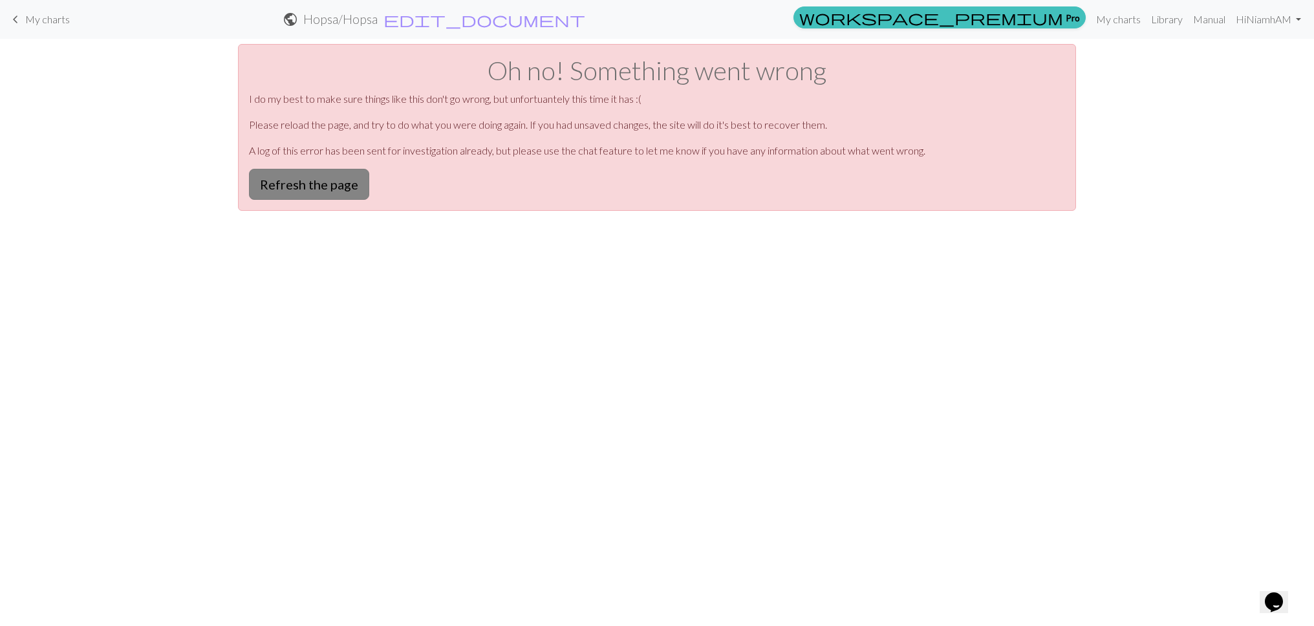 This screenshot has width=1314, height=626. Describe the element at coordinates (931, 17) in the screenshot. I see `span: workspace_premium` at that location.